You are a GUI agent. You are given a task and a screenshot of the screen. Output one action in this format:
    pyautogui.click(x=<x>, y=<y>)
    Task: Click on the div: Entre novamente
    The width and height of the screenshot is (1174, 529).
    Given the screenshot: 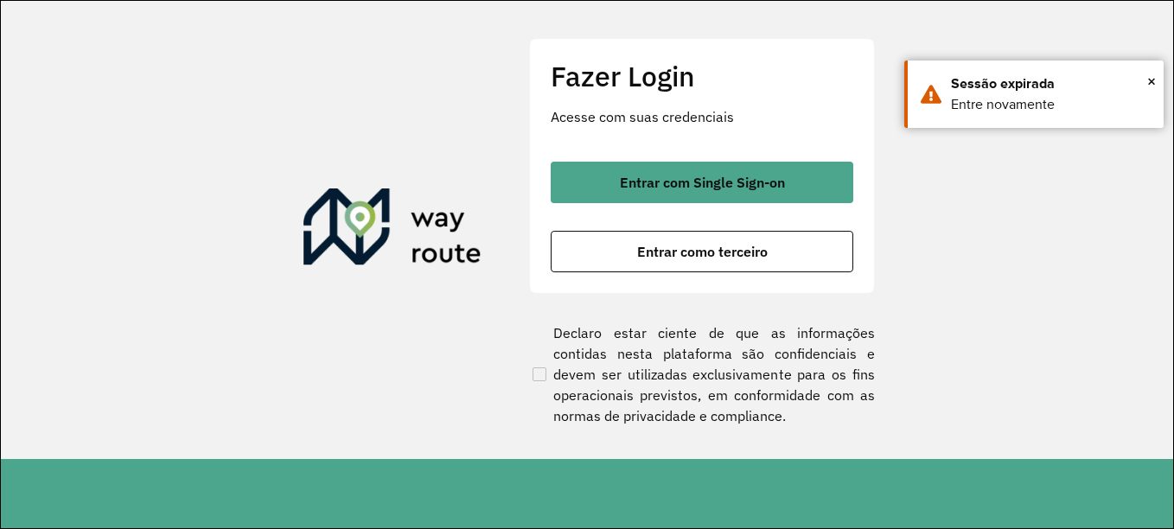 What is the action you would take?
    pyautogui.click(x=1051, y=105)
    